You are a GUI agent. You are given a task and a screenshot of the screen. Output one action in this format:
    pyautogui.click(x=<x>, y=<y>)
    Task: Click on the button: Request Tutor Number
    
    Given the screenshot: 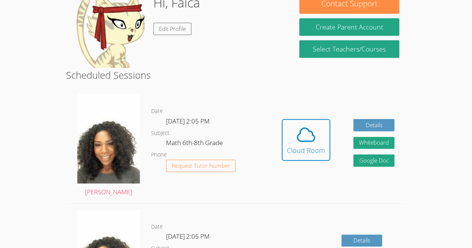 What is the action you would take?
    pyautogui.click(x=201, y=166)
    